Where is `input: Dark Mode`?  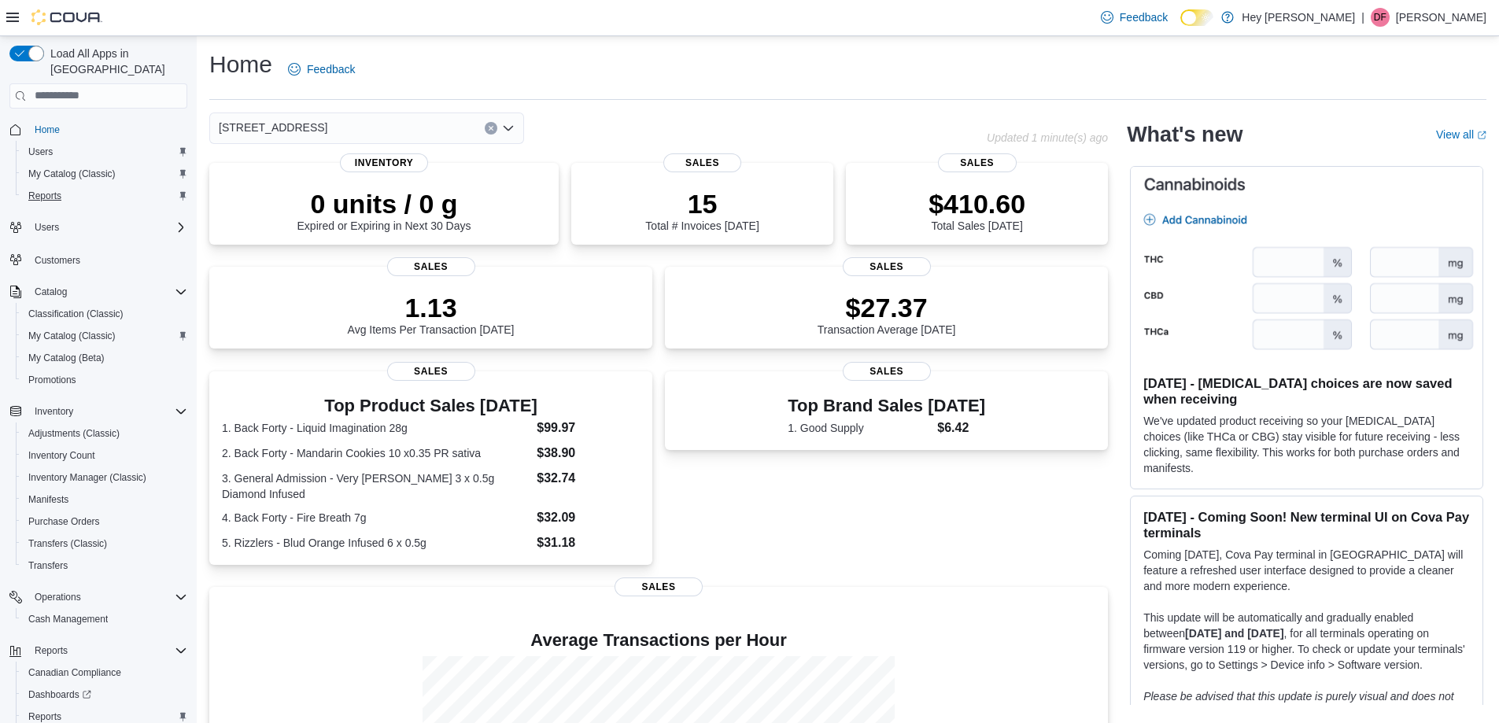 input: Dark Mode is located at coordinates (1197, 17).